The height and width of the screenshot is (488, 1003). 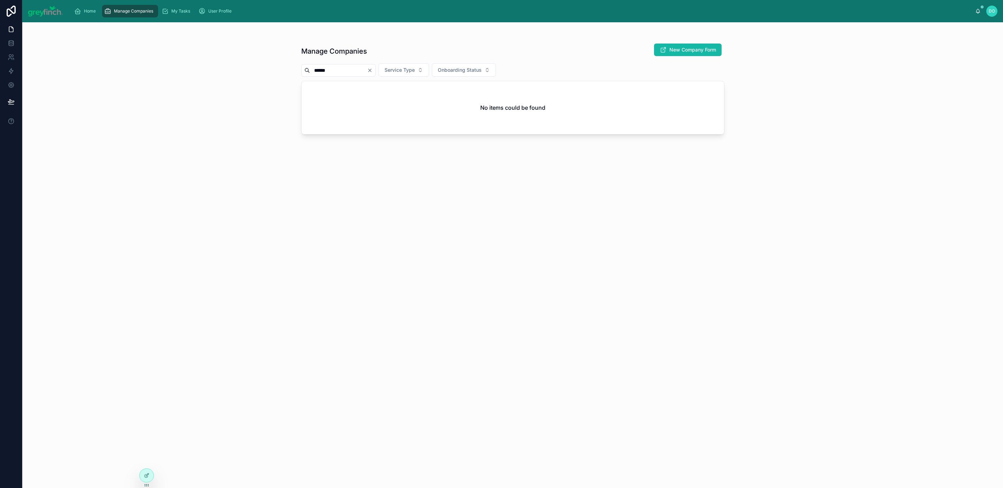 I want to click on span: Onboarding Status, so click(x=460, y=70).